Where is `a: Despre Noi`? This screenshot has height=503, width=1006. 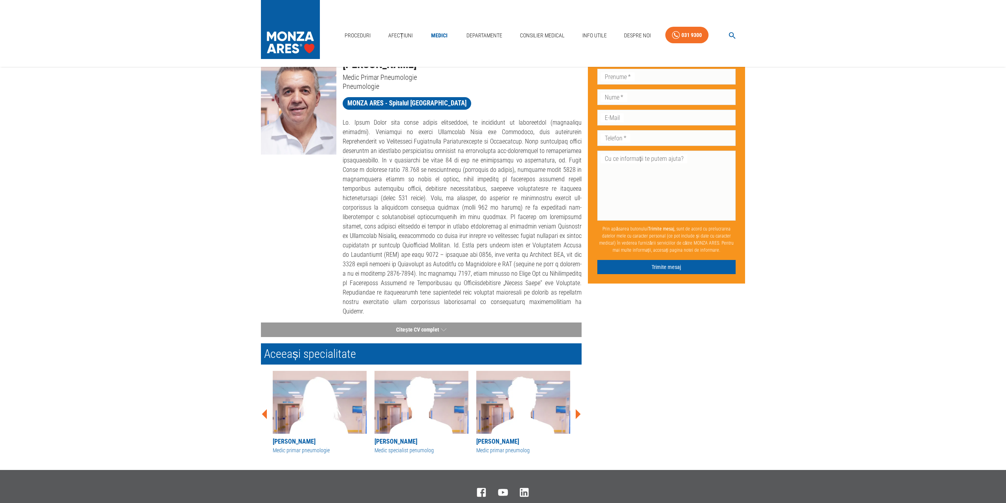
a: Despre Noi is located at coordinates (637, 35).